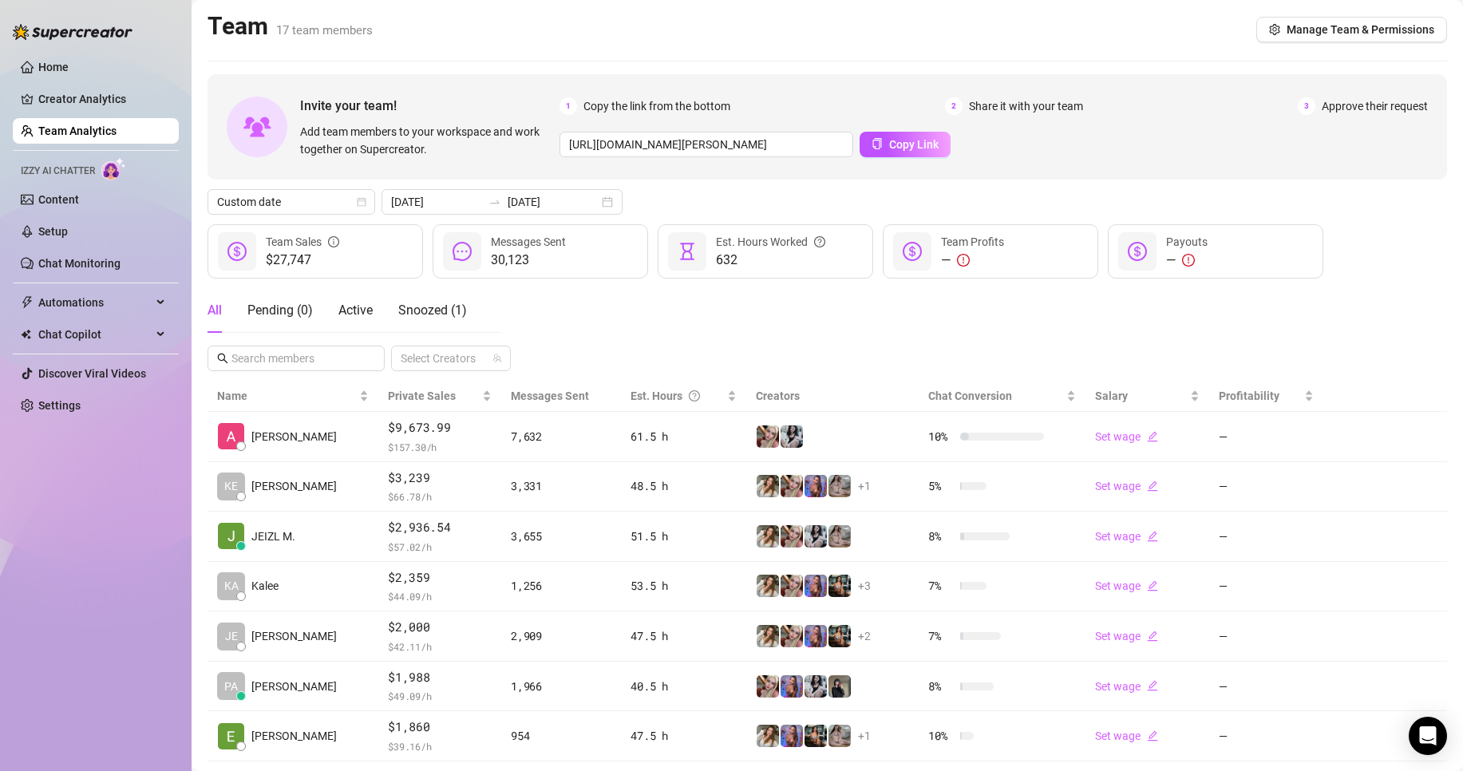 Image resolution: width=1463 pixels, height=771 pixels. I want to click on span: Chat Copilot, so click(95, 335).